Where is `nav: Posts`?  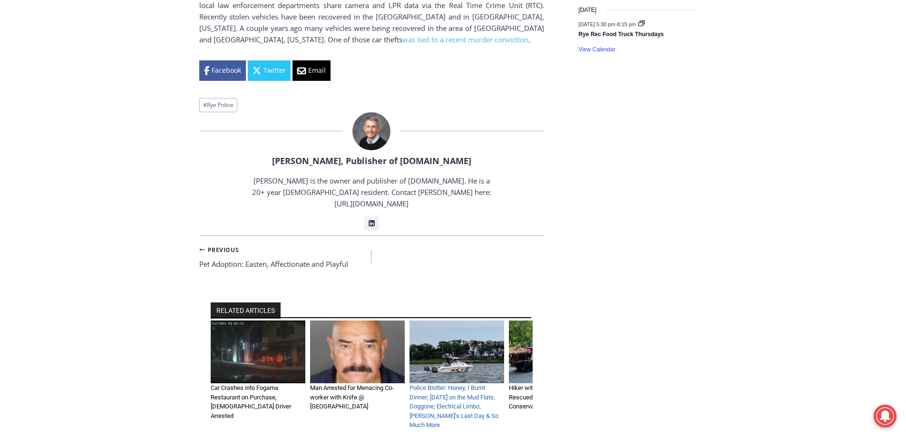 nav: Posts is located at coordinates (372, 257).